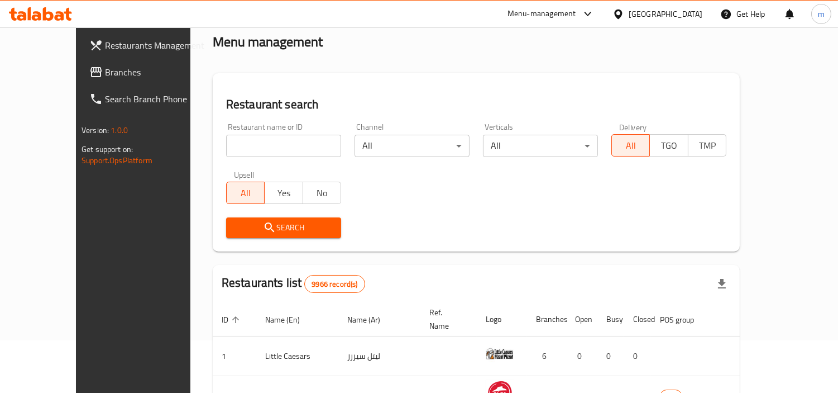 This screenshot has width=838, height=393. I want to click on button: TMP, so click(707, 145).